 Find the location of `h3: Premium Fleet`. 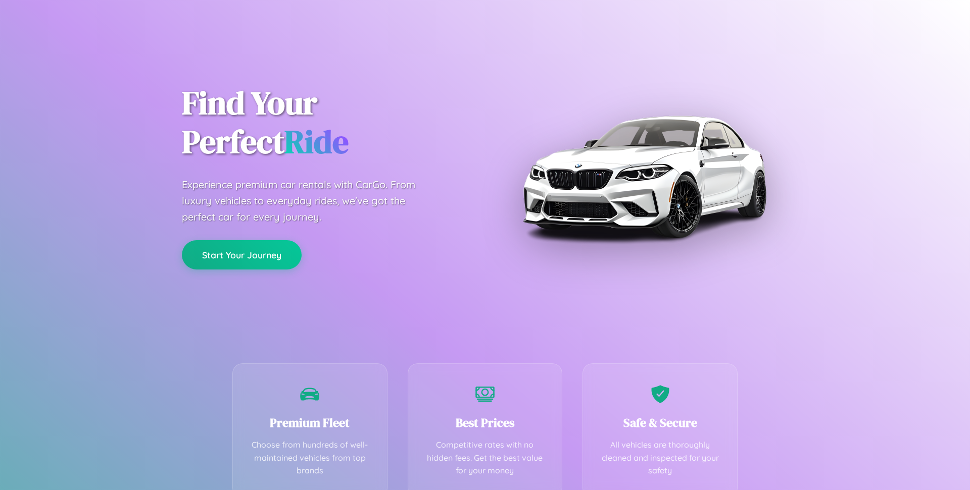

h3: Premium Fleet is located at coordinates (310, 423).